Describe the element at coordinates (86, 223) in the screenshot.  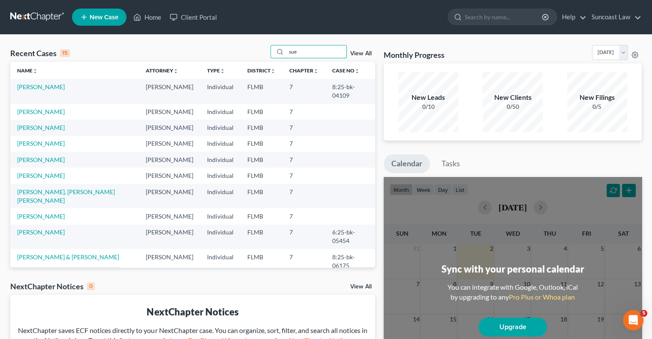
I see `div: James says…` at that location.